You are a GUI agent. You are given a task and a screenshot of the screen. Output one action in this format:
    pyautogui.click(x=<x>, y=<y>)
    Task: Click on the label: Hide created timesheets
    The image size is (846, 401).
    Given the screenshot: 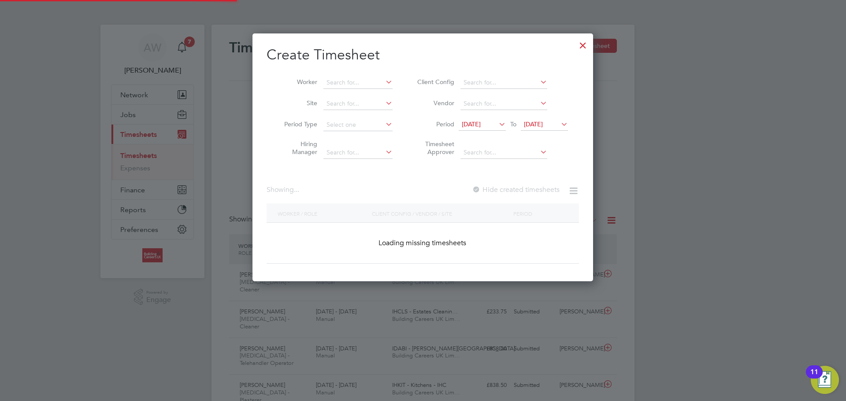 What is the action you would take?
    pyautogui.click(x=515, y=190)
    